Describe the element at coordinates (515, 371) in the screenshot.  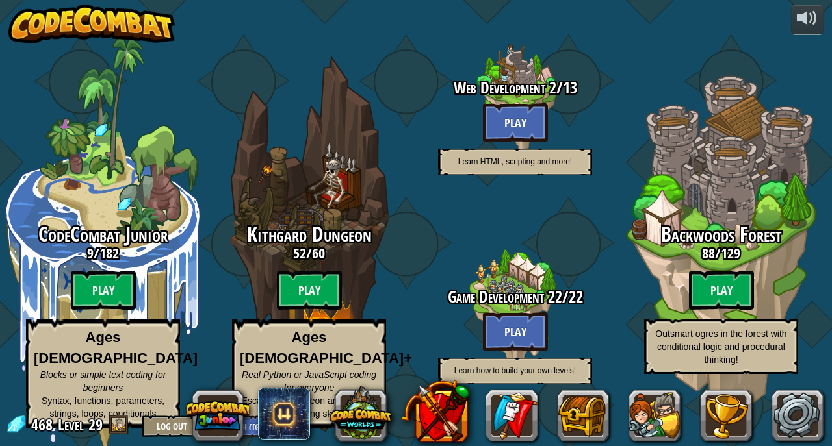
I see `span: Learn how to build your own levels!` at that location.